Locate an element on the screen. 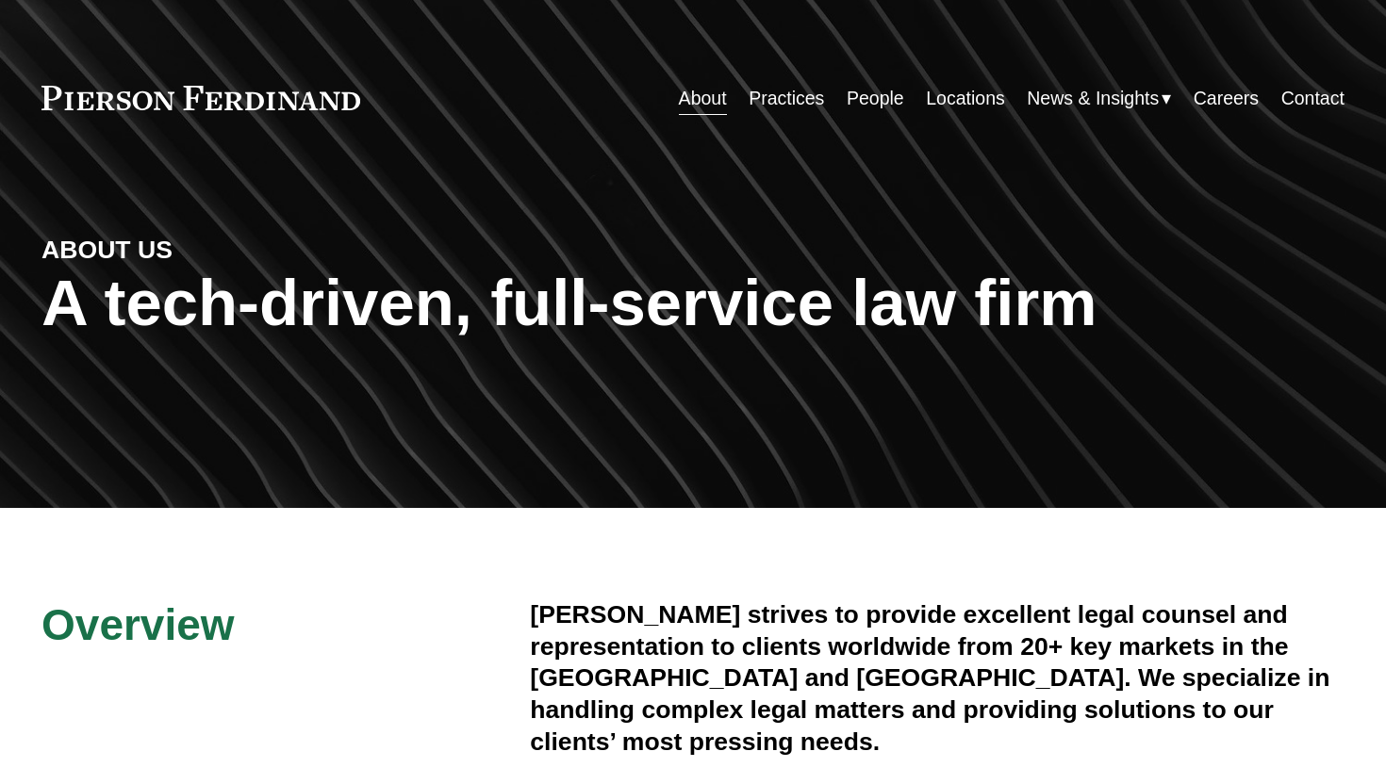 The image size is (1386, 784). strong: ABOUT US is located at coordinates (107, 250).